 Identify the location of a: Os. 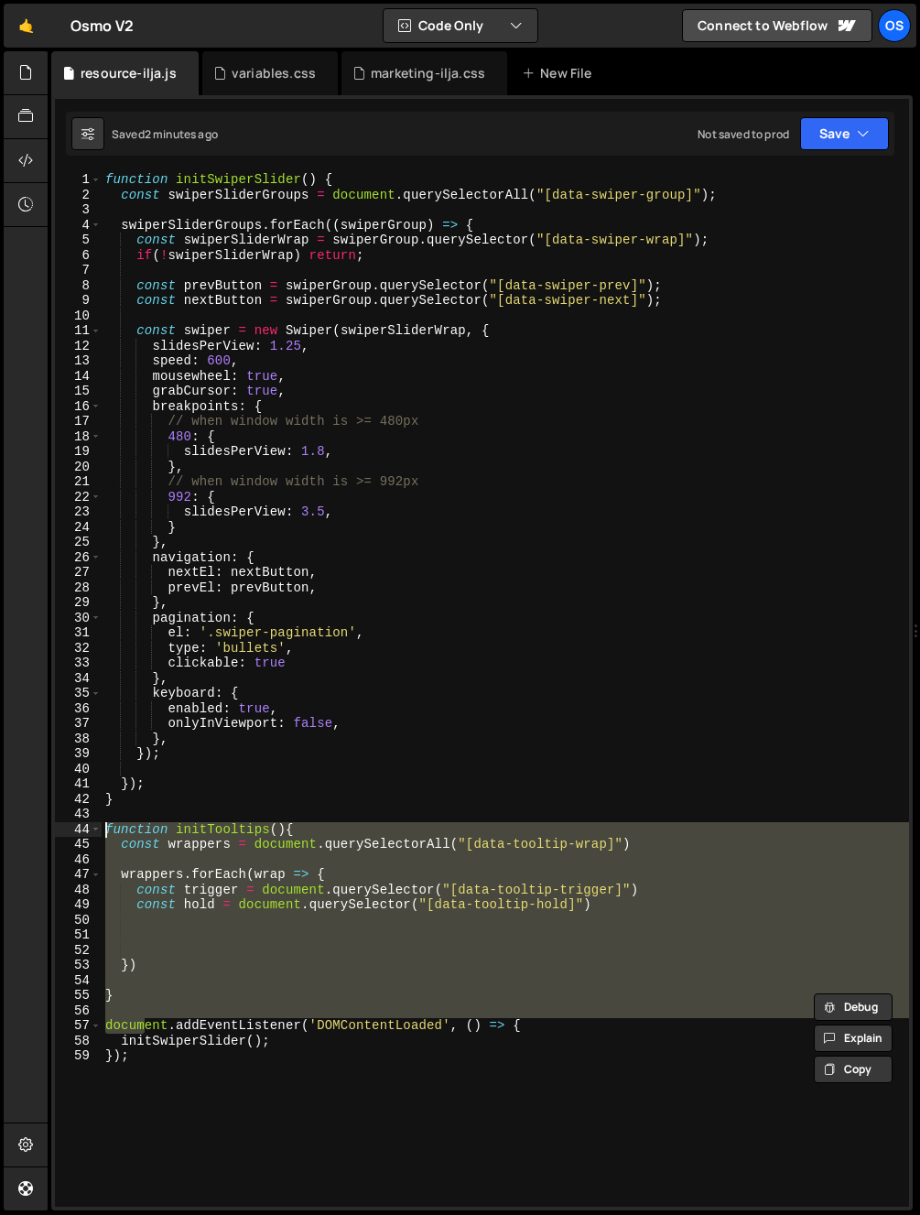
(895, 26).